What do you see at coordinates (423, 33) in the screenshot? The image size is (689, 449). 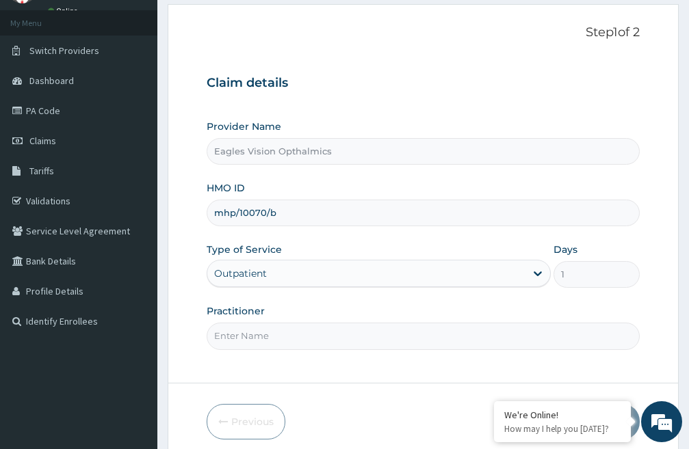 I see `p: Step 1 of 2` at bounding box center [423, 33].